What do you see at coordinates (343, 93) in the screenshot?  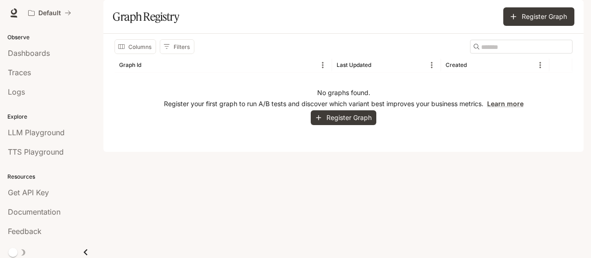 I see `p: No graphs found.` at bounding box center [343, 93].